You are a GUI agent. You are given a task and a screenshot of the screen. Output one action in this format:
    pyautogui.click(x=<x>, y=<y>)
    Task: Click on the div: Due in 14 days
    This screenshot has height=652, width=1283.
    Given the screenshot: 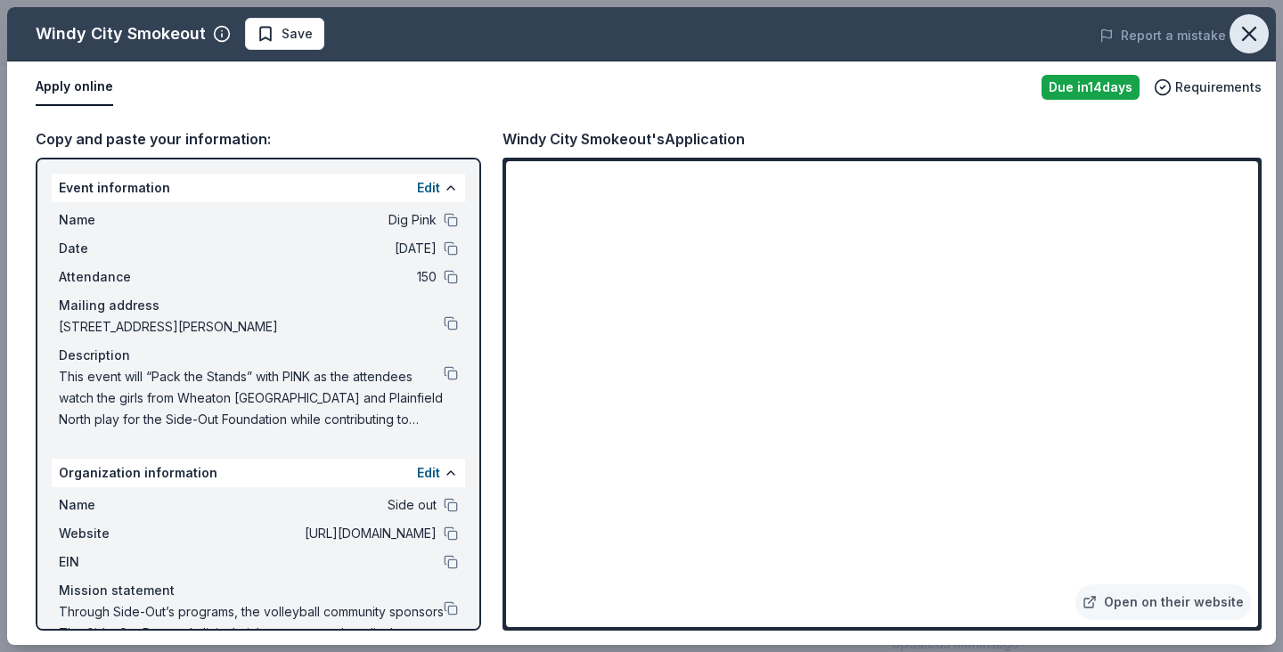 What is the action you would take?
    pyautogui.click(x=1091, y=87)
    